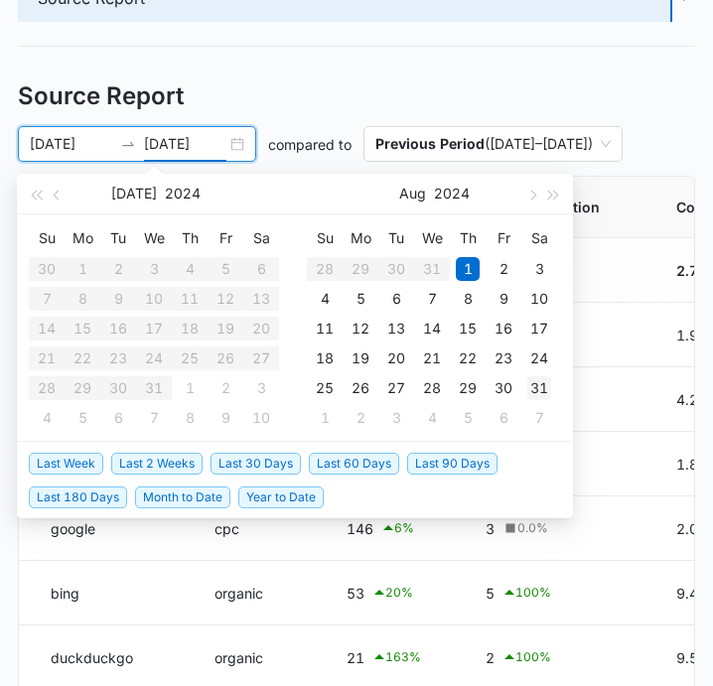  I want to click on div: 31, so click(539, 388).